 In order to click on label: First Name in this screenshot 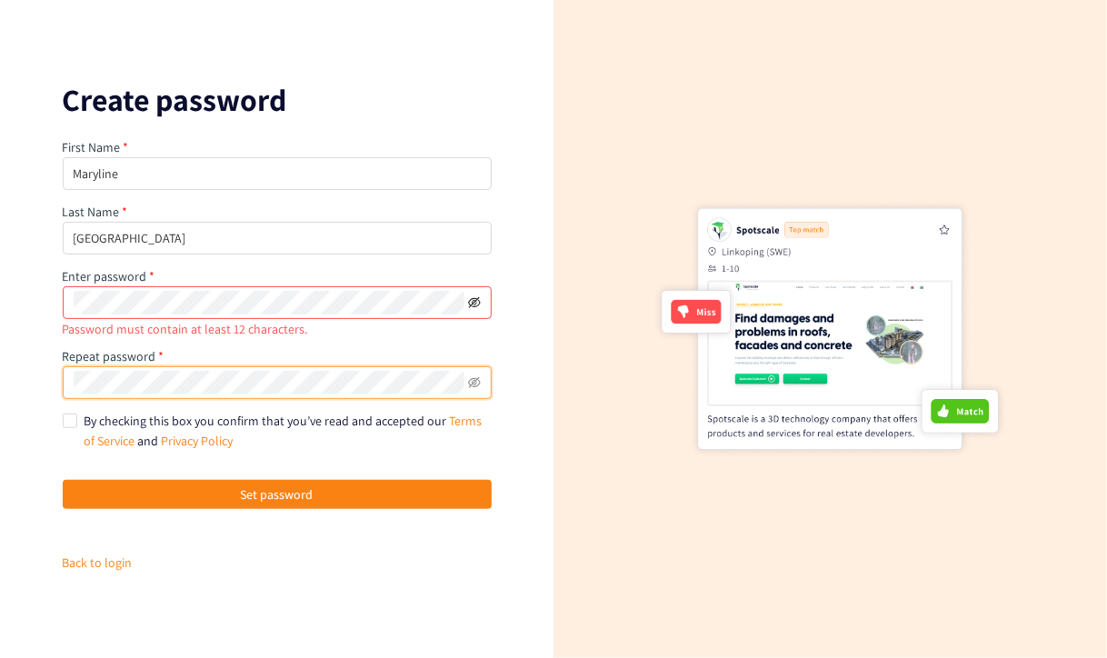, I will do `click(95, 147)`.